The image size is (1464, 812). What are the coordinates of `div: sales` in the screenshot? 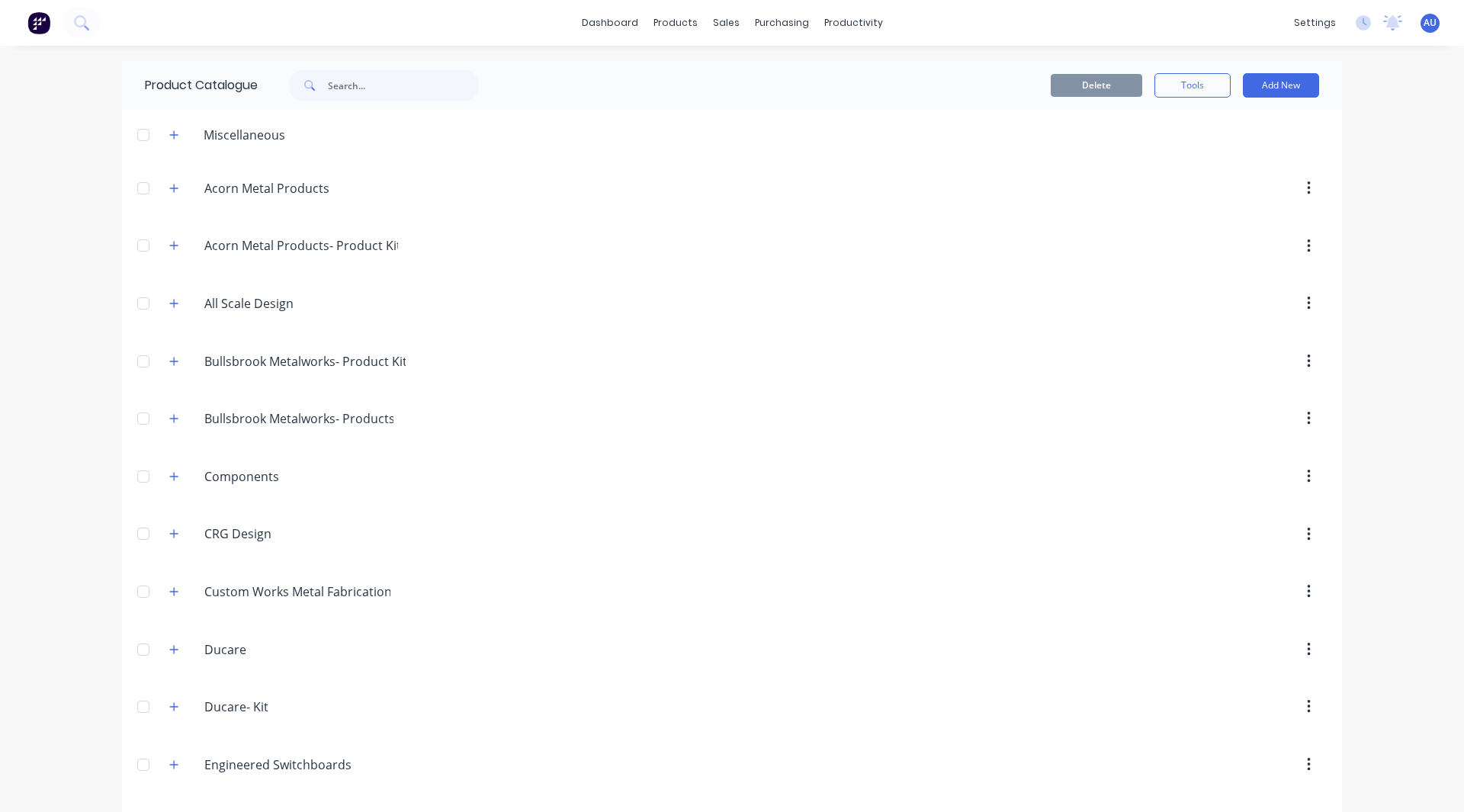 It's located at (726, 23).